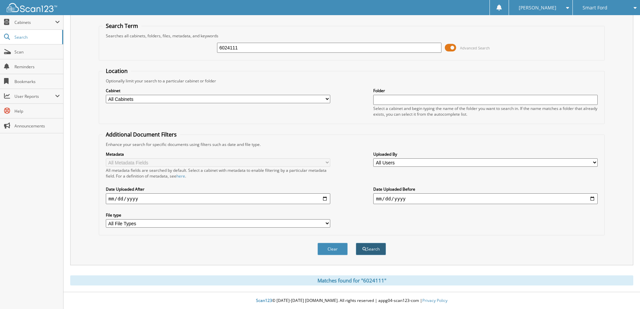 Image resolution: width=640 pixels, height=309 pixels. I want to click on span: Help, so click(37, 111).